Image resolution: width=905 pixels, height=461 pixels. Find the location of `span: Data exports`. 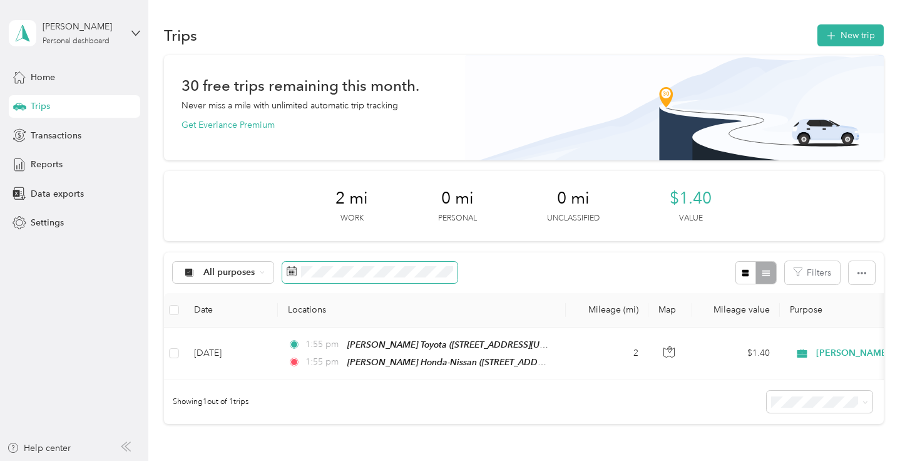

span: Data exports is located at coordinates (57, 193).